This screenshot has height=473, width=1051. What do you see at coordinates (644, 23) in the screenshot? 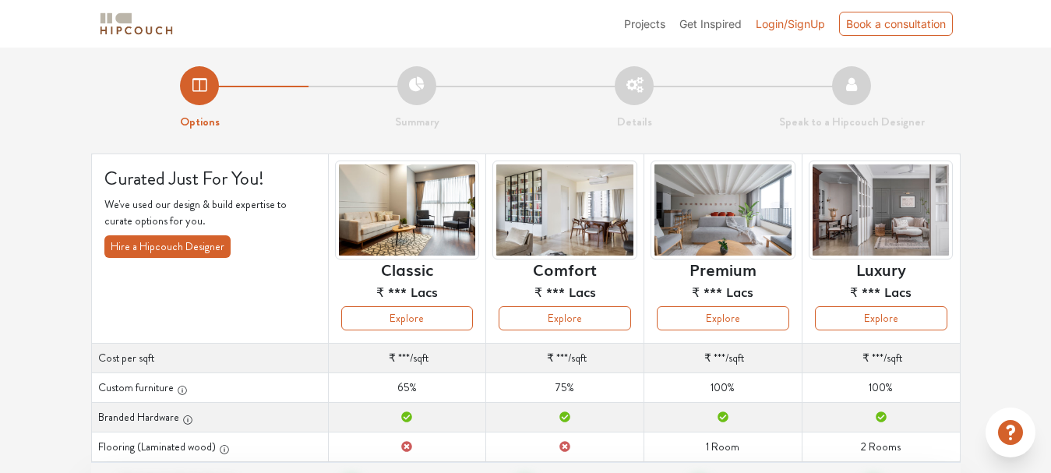
I see `span: Projects` at bounding box center [644, 23].